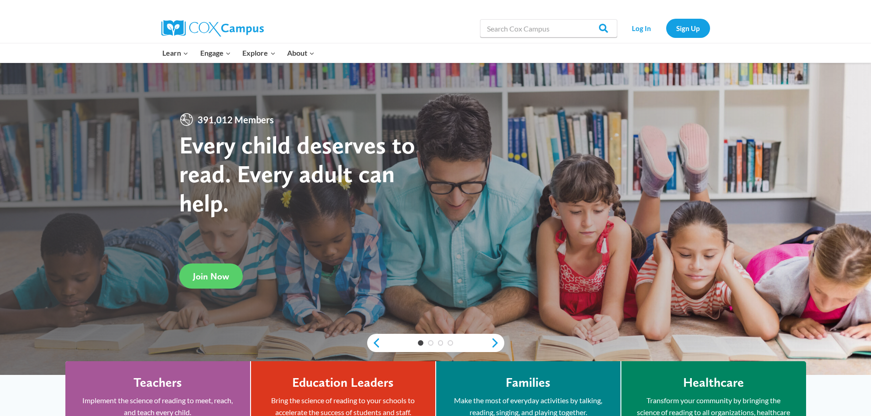 This screenshot has height=416, width=871. What do you see at coordinates (211, 276) in the screenshot?
I see `a: Join Now` at bounding box center [211, 276].